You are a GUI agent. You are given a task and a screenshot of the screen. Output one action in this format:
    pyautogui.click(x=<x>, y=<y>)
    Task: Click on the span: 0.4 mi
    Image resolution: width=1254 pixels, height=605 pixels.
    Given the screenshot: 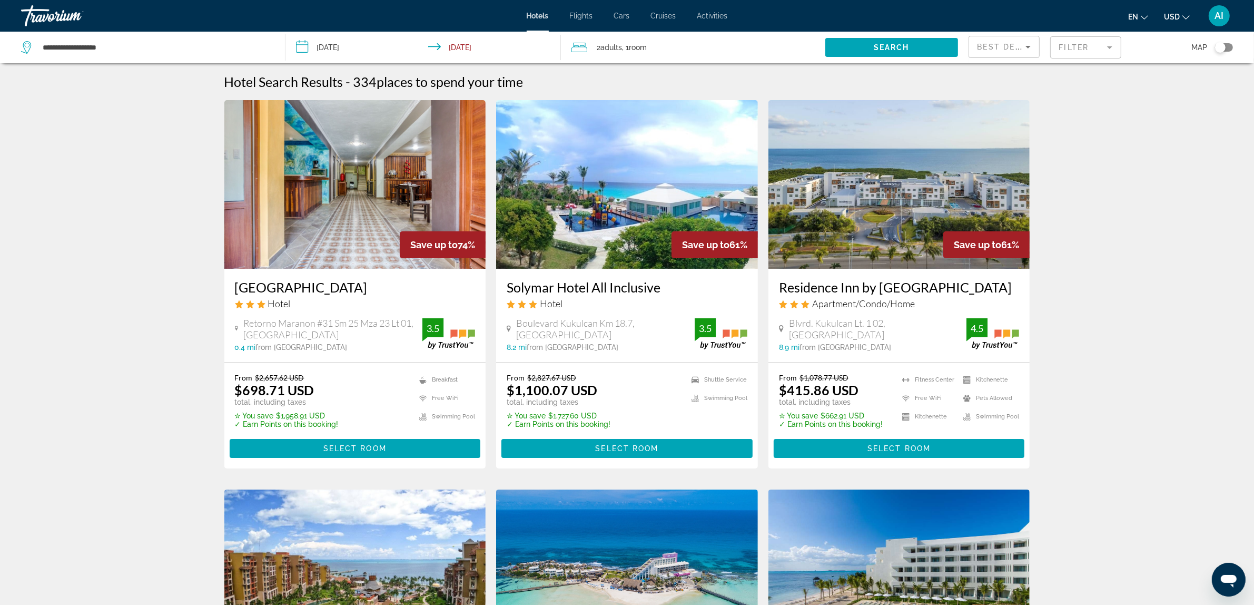 What is the action you would take?
    pyautogui.click(x=245, y=347)
    